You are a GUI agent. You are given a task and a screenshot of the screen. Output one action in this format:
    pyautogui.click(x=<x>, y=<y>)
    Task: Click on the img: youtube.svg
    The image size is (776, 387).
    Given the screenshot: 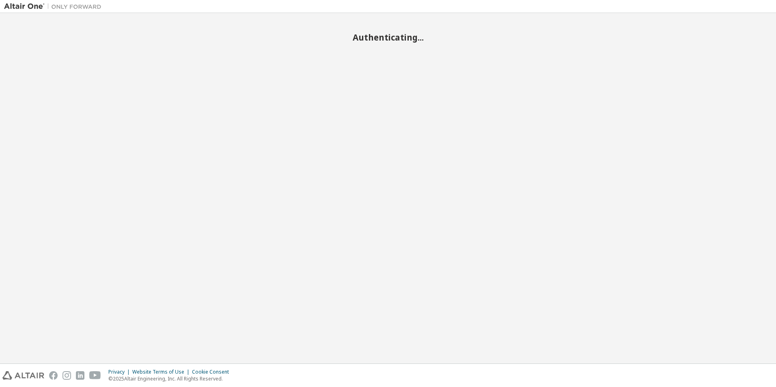 What is the action you would take?
    pyautogui.click(x=95, y=376)
    